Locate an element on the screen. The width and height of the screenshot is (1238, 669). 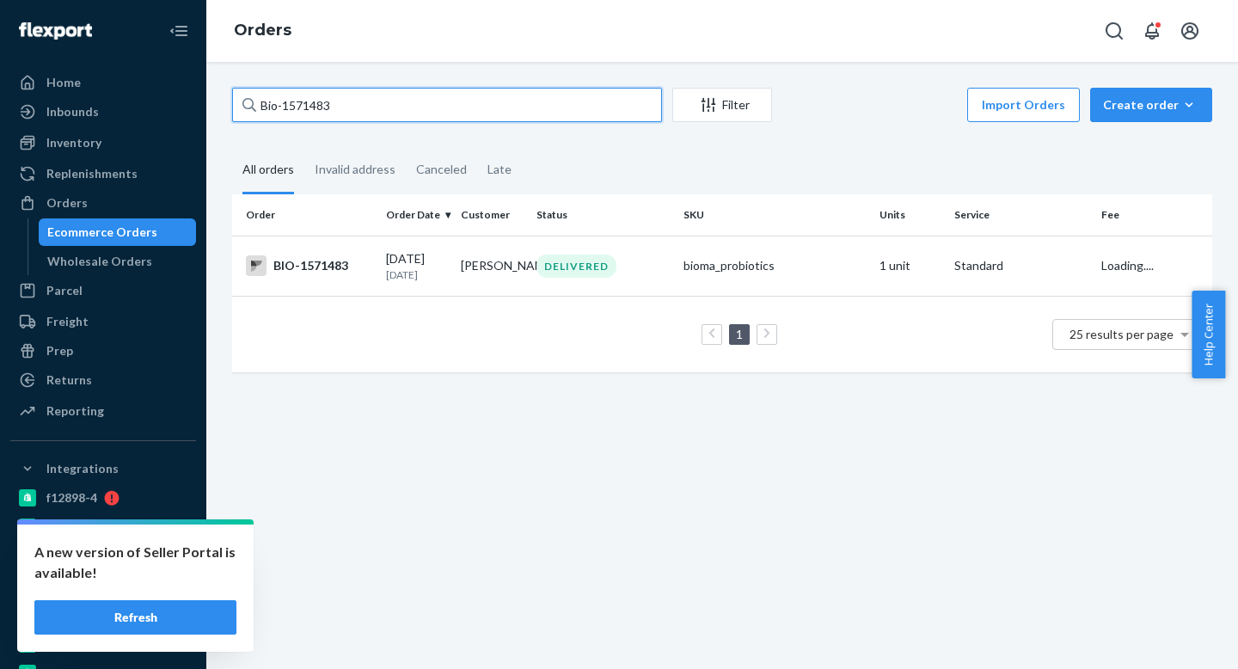
div: Reporting is located at coordinates (75, 411).